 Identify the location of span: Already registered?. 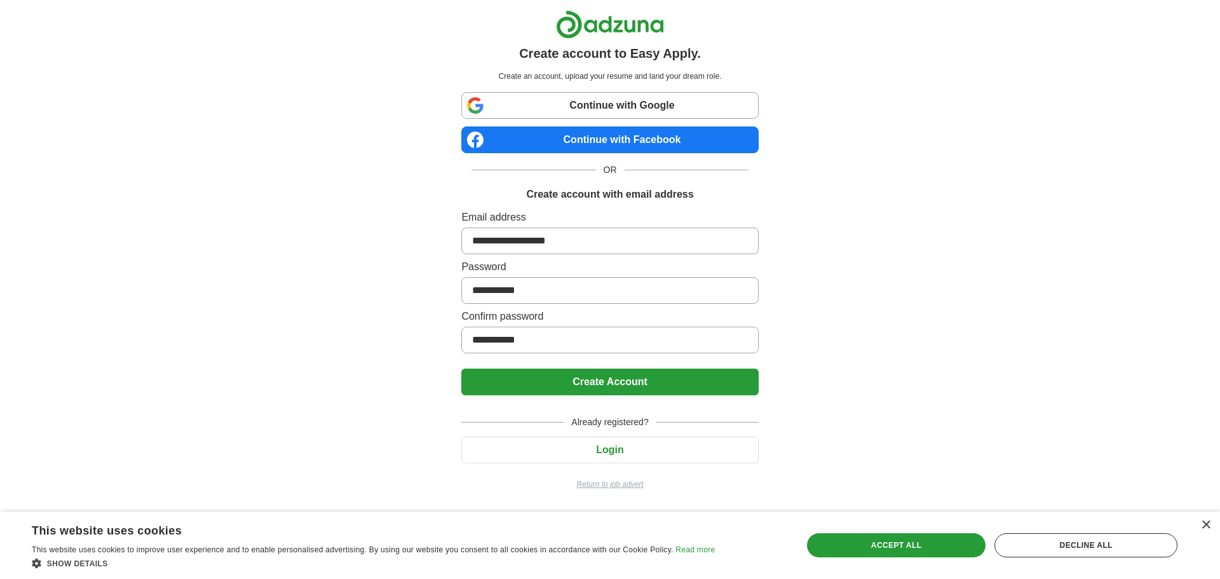
(609, 422).